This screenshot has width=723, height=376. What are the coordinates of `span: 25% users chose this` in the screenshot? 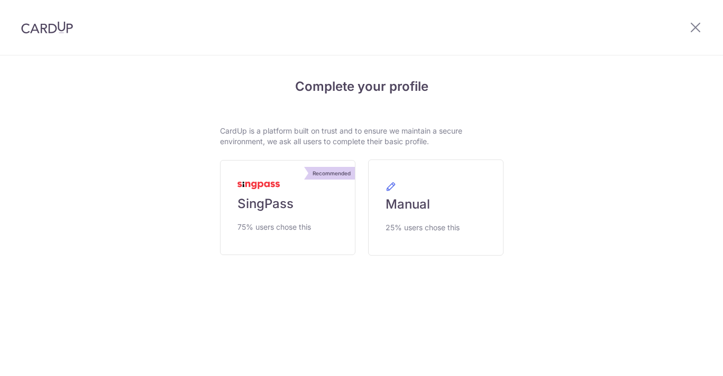 It's located at (422, 228).